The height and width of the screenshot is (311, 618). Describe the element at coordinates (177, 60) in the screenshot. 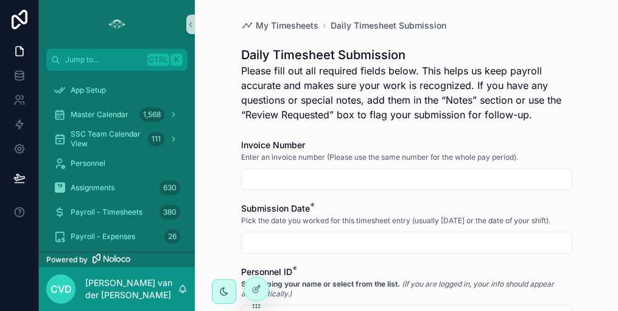

I see `span: K` at that location.